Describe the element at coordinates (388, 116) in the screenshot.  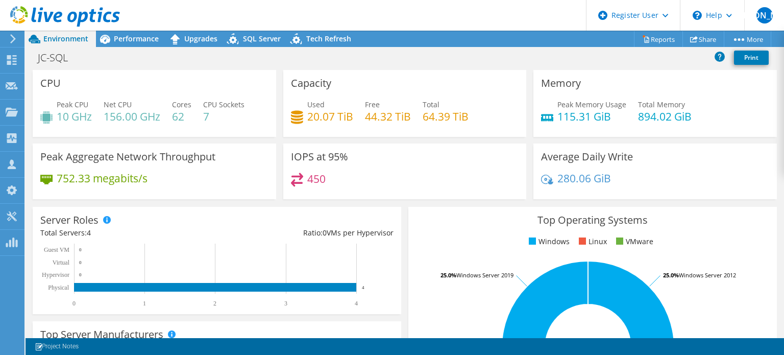
I see `h4: 44.32 TiB` at that location.